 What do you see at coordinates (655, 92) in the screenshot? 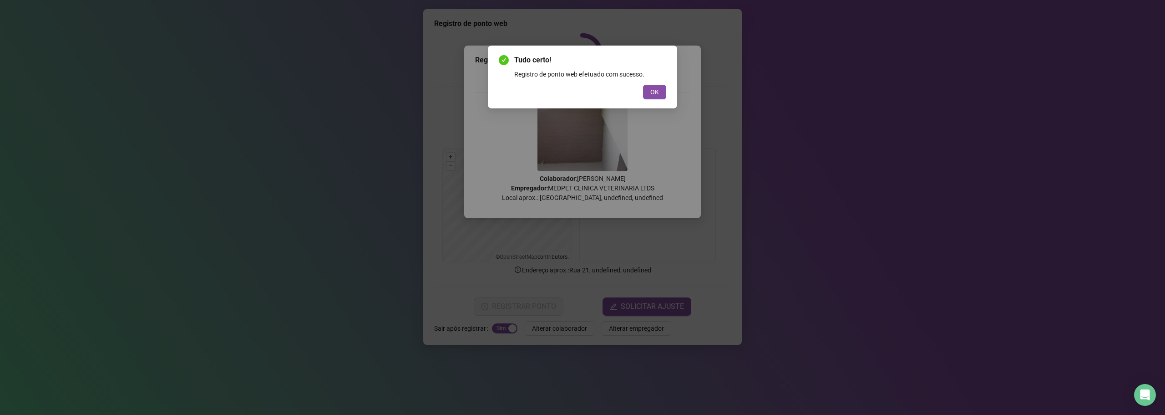
I see `button: OK` at bounding box center [655, 92].